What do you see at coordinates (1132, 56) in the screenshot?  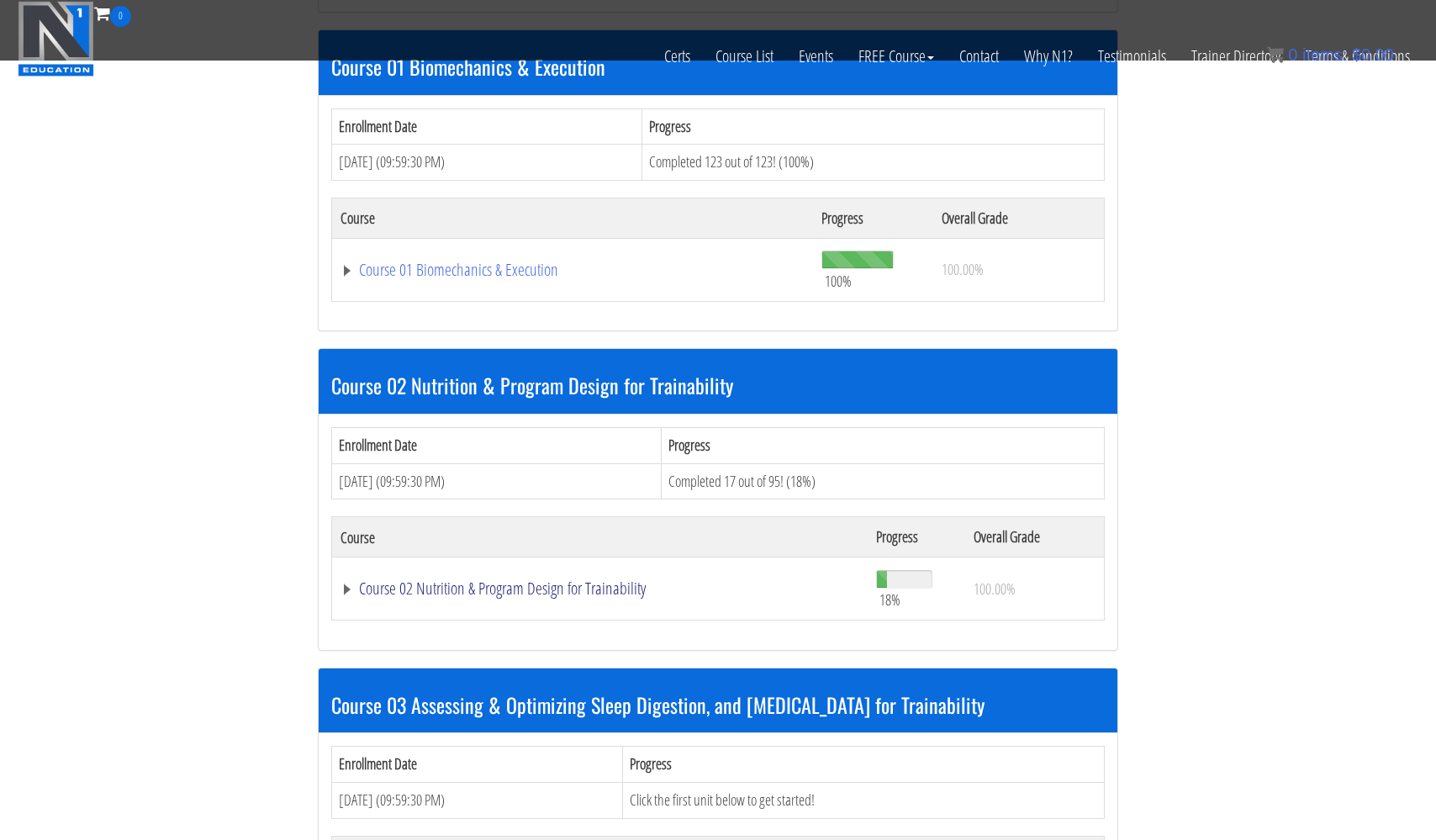 I see `a: Testimonials` at bounding box center [1132, 56].